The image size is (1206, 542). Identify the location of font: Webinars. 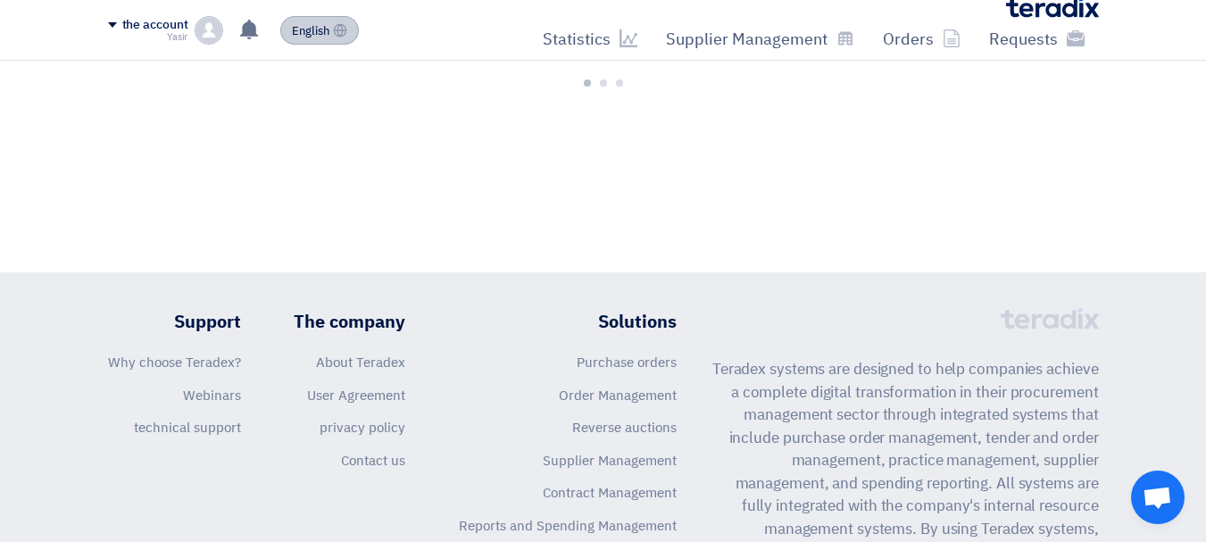
(212, 395).